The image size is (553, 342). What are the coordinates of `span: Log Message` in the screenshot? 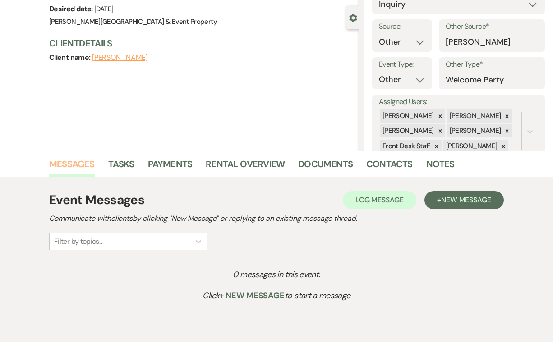 It's located at (379, 200).